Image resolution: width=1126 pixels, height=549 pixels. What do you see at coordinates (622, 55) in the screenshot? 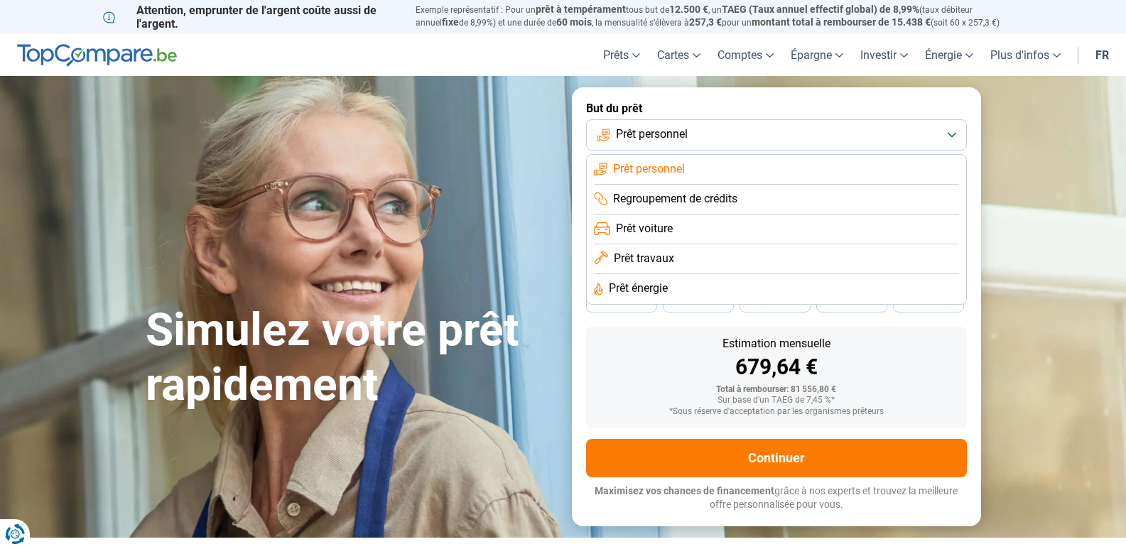
I see `a: Prêts` at bounding box center [622, 55].